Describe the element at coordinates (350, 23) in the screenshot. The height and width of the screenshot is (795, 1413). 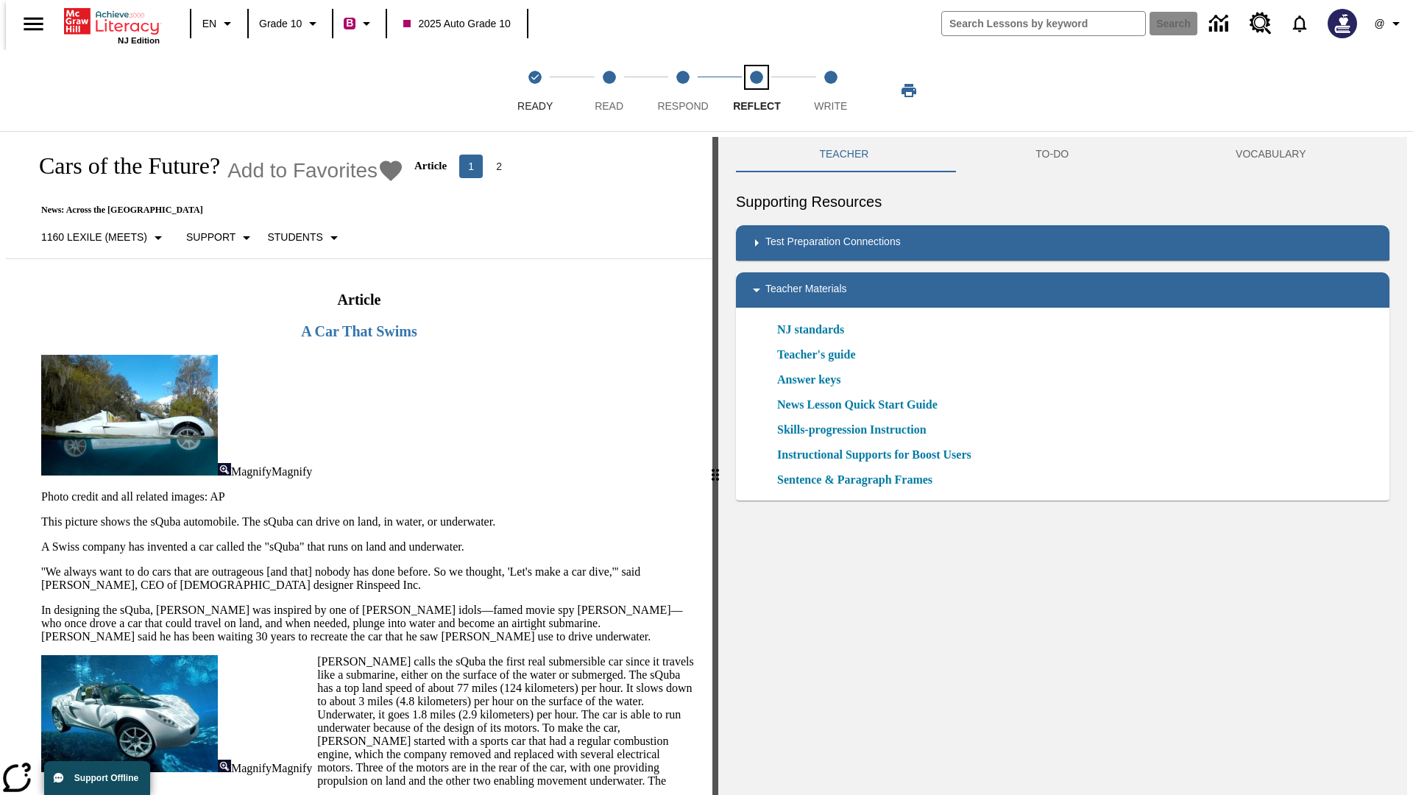
I see `span: B` at that location.